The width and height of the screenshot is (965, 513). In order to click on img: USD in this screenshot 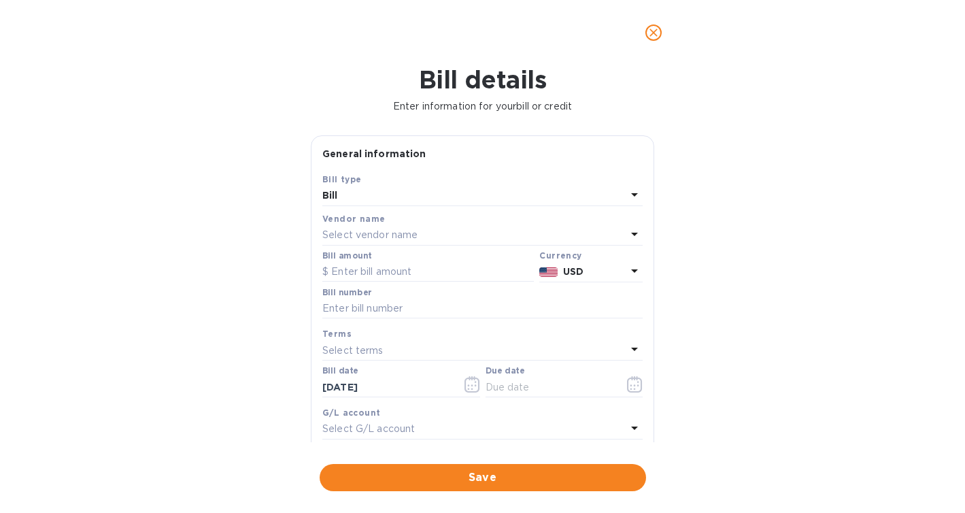, I will do `click(548, 272)`.